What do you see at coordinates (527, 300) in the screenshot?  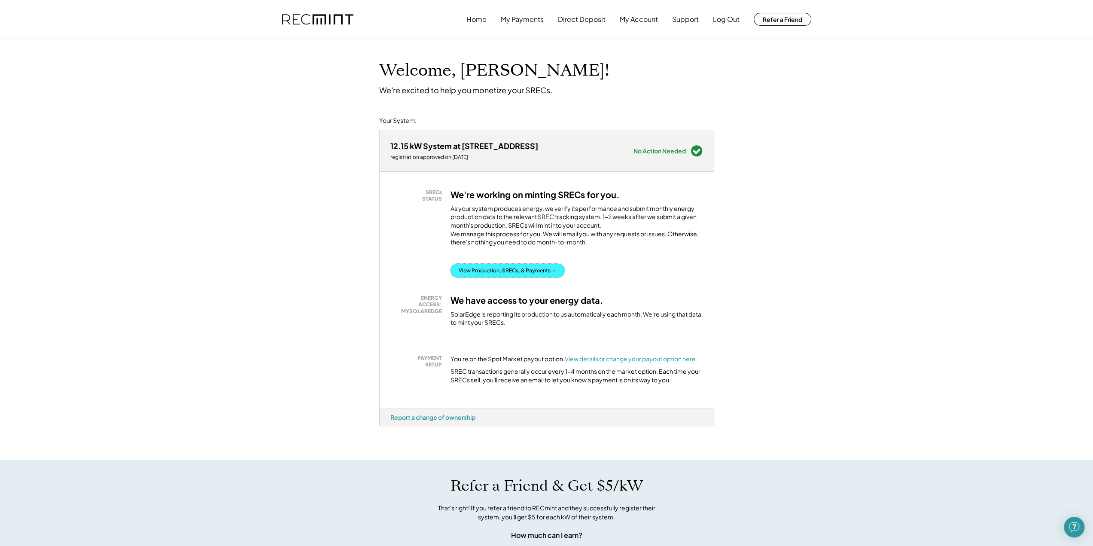 I see `h3: We have access to your energy data.` at bounding box center [527, 300].